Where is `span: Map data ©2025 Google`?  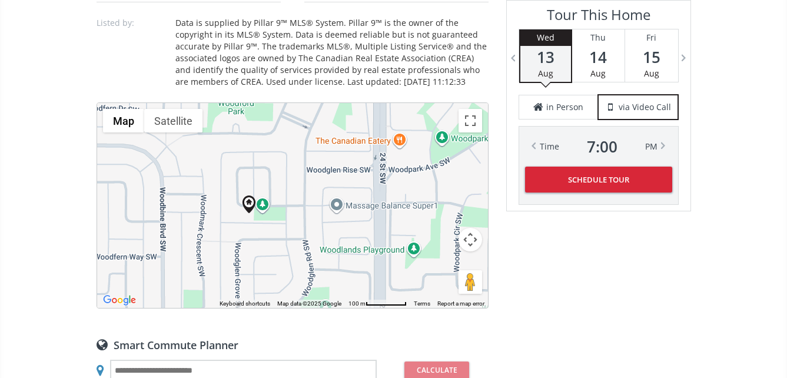 span: Map data ©2025 Google is located at coordinates (309, 303).